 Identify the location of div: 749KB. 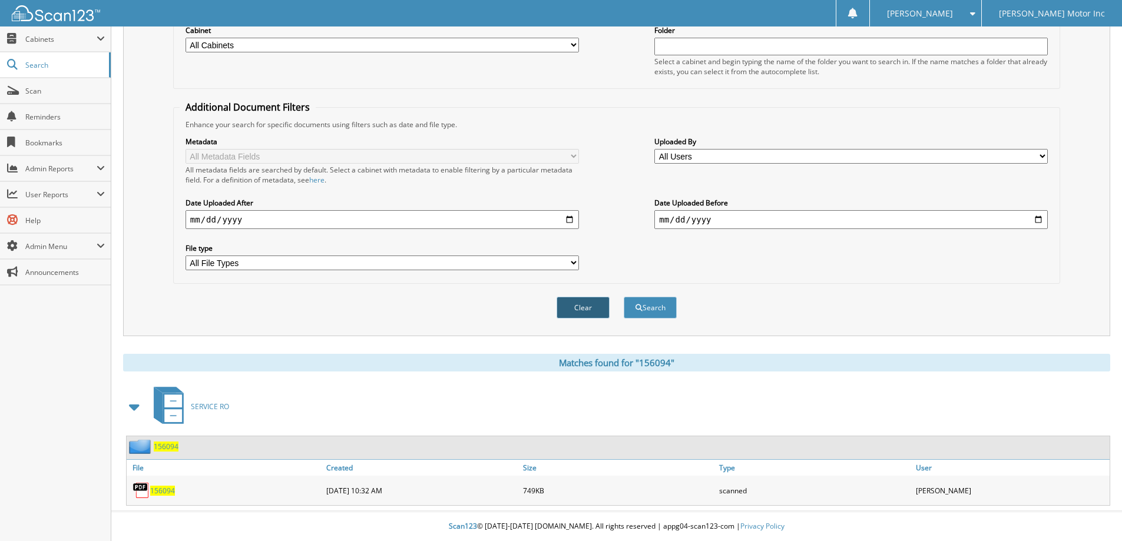
(619, 491).